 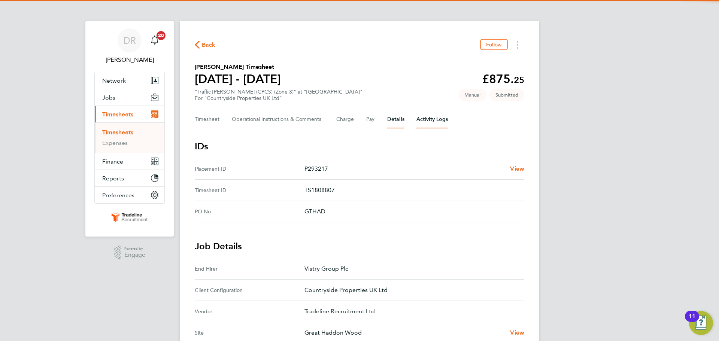 I want to click on button: Open Resource Center, 11 new notifications, so click(x=701, y=323).